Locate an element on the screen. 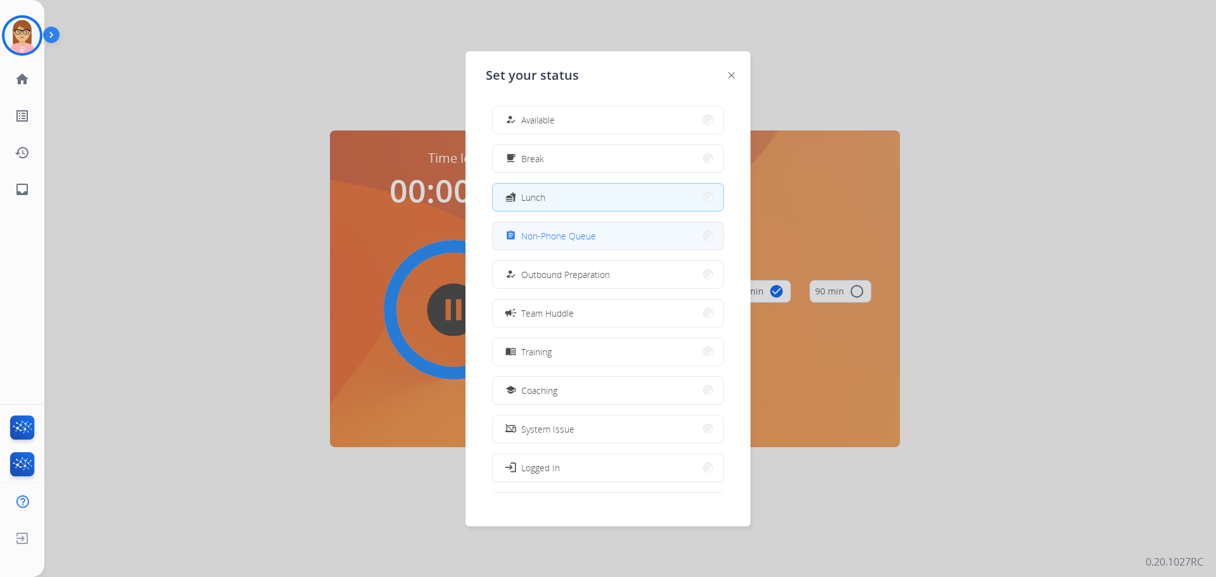 Image resolution: width=1216 pixels, height=577 pixels. span: System Issue is located at coordinates (548, 429).